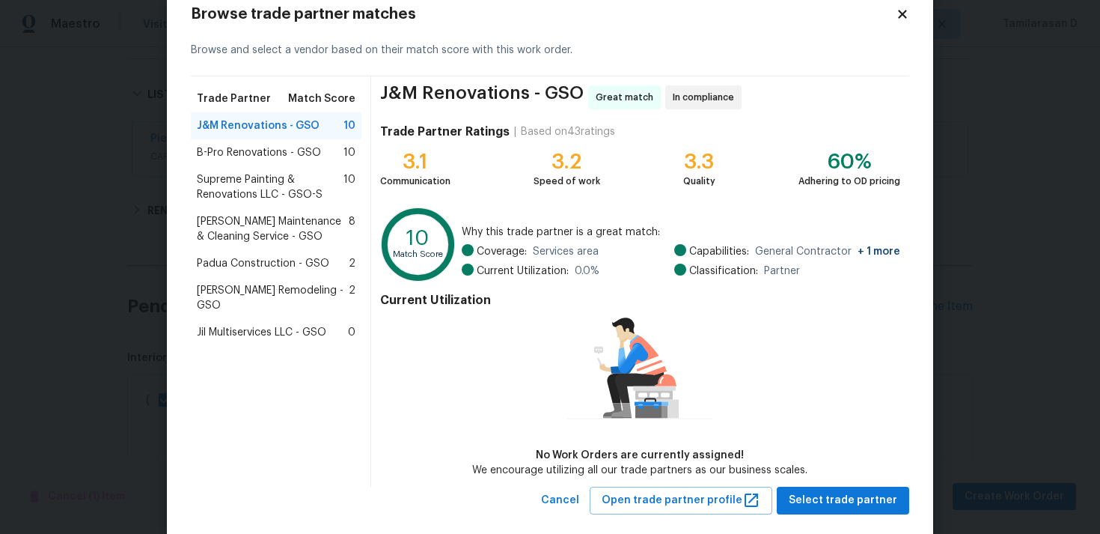 Image resolution: width=1100 pixels, height=534 pixels. Describe the element at coordinates (587, 271) in the screenshot. I see `span: 0.0 %` at that location.